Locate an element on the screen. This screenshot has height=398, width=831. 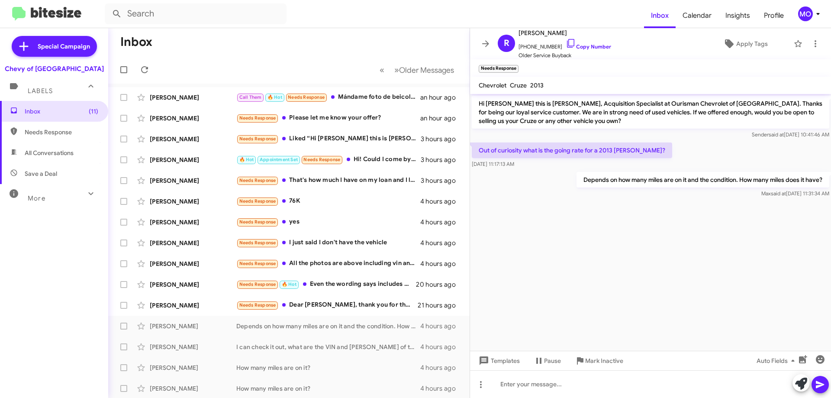
a: Special Campaign is located at coordinates (54, 46).